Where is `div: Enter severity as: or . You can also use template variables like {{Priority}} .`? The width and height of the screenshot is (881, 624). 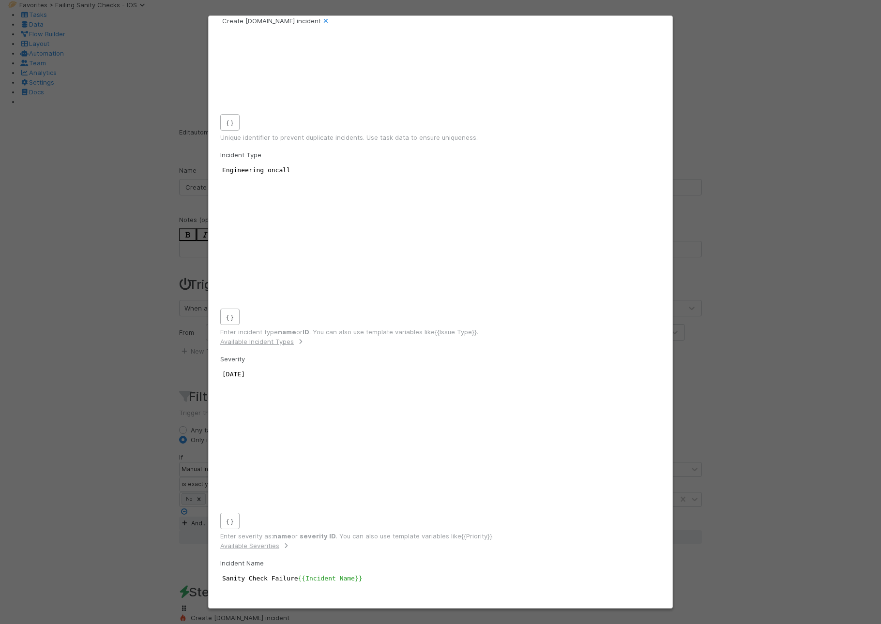
div: Enter severity as: or . You can also use template variables like {{Priority}} . is located at coordinates (440, 541).